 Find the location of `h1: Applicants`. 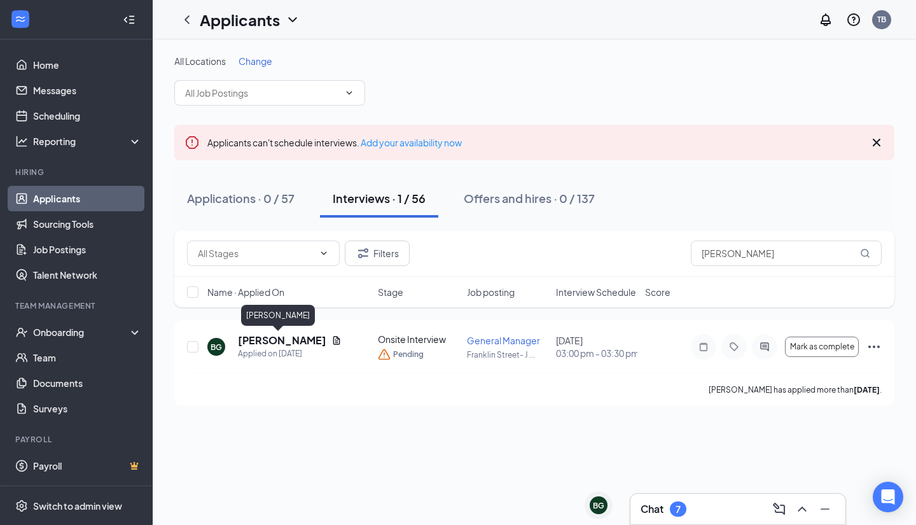

h1: Applicants is located at coordinates (240, 20).